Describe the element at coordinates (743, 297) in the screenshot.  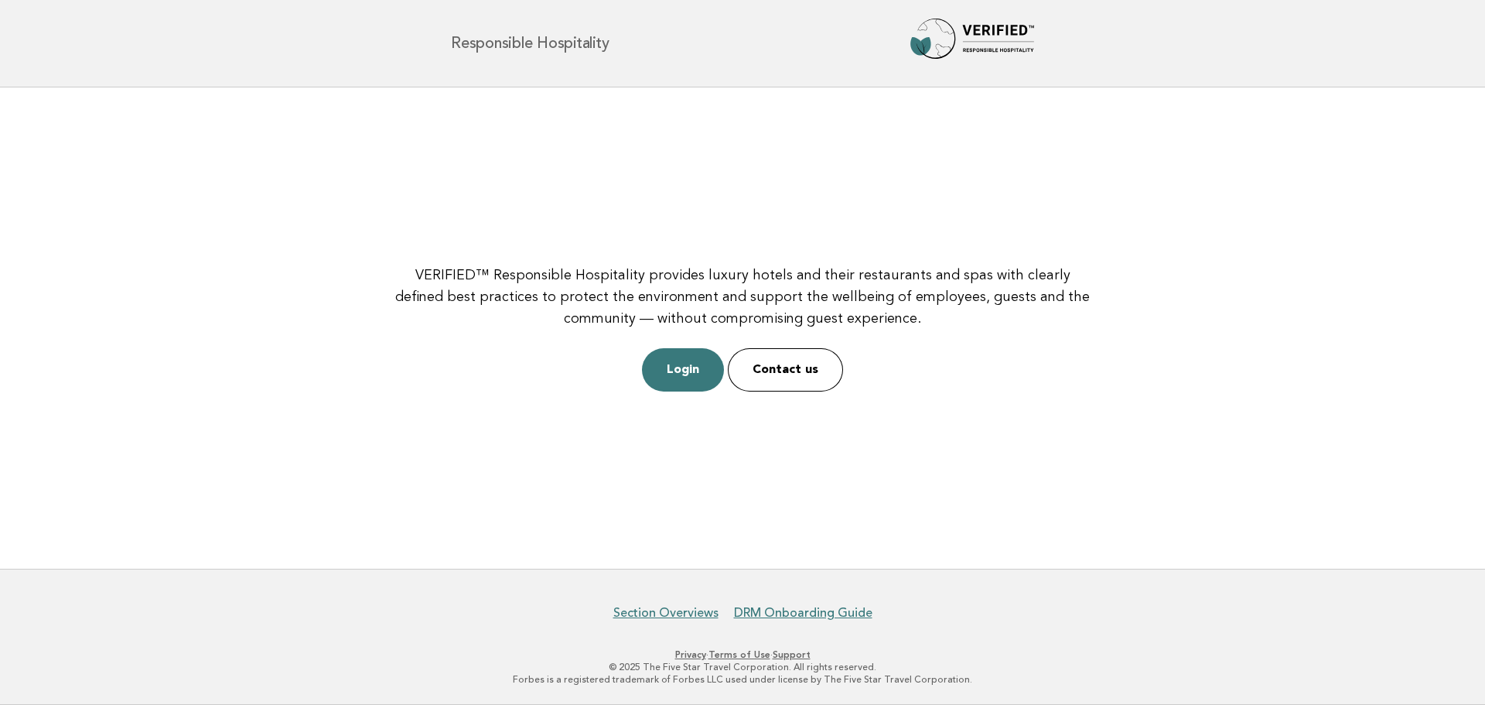
I see `p: VERIFIED™ Responsible Hospitality provides luxury hotels and their restaurants and spas with clea...` at that location.